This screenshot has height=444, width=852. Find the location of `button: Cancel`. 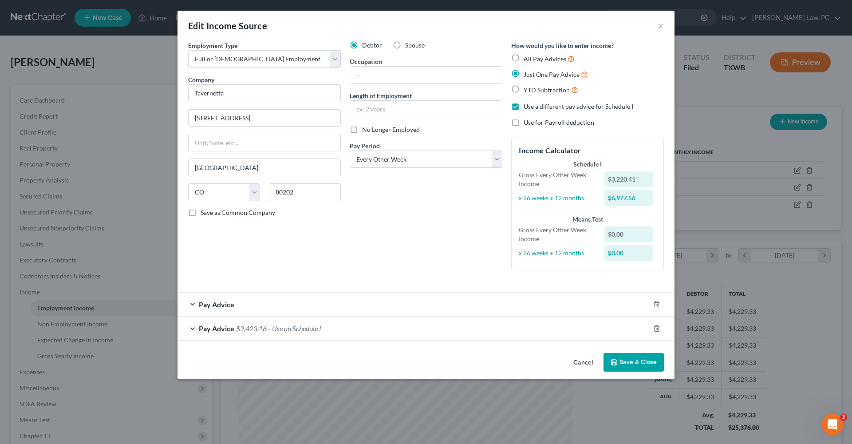

button: Cancel is located at coordinates (583, 362).